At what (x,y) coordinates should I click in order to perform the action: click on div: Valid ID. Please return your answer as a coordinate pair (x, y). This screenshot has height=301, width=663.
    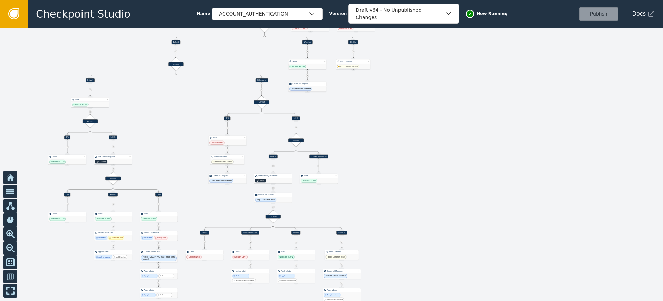
    Looking at the image, I should click on (296, 233).